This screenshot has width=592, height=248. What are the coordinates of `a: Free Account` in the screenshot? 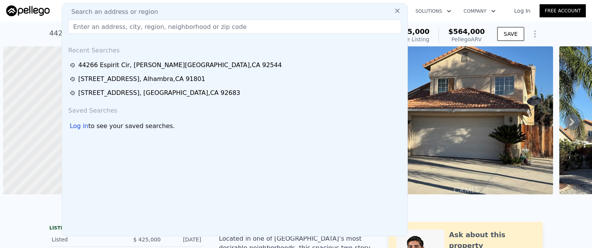 It's located at (562, 11).